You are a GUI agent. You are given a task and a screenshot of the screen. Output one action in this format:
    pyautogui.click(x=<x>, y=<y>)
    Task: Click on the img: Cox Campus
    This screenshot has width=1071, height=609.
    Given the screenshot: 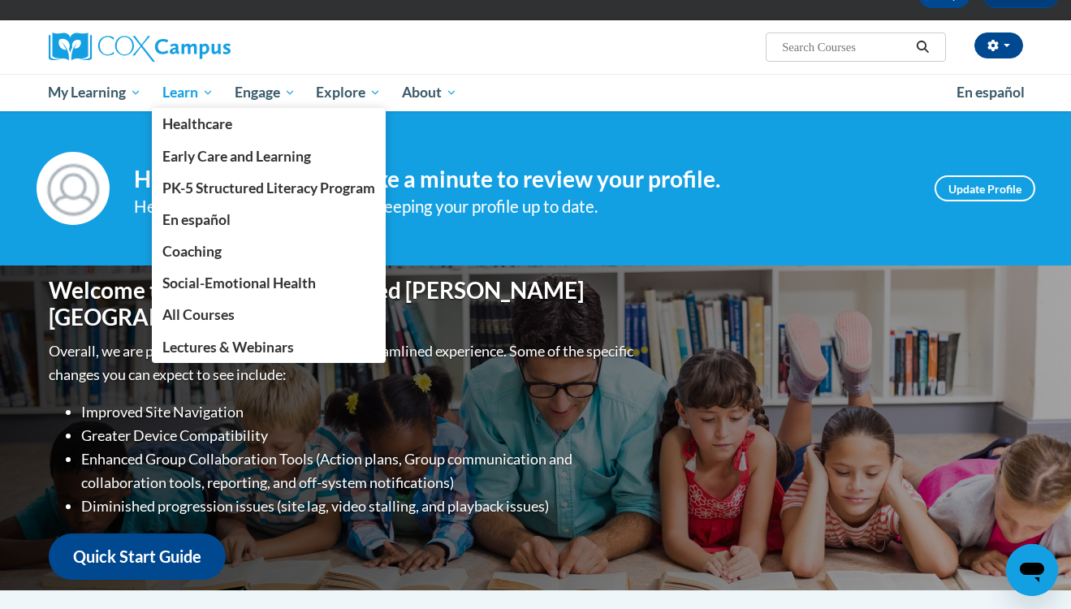 What is the action you would take?
    pyautogui.click(x=140, y=47)
    